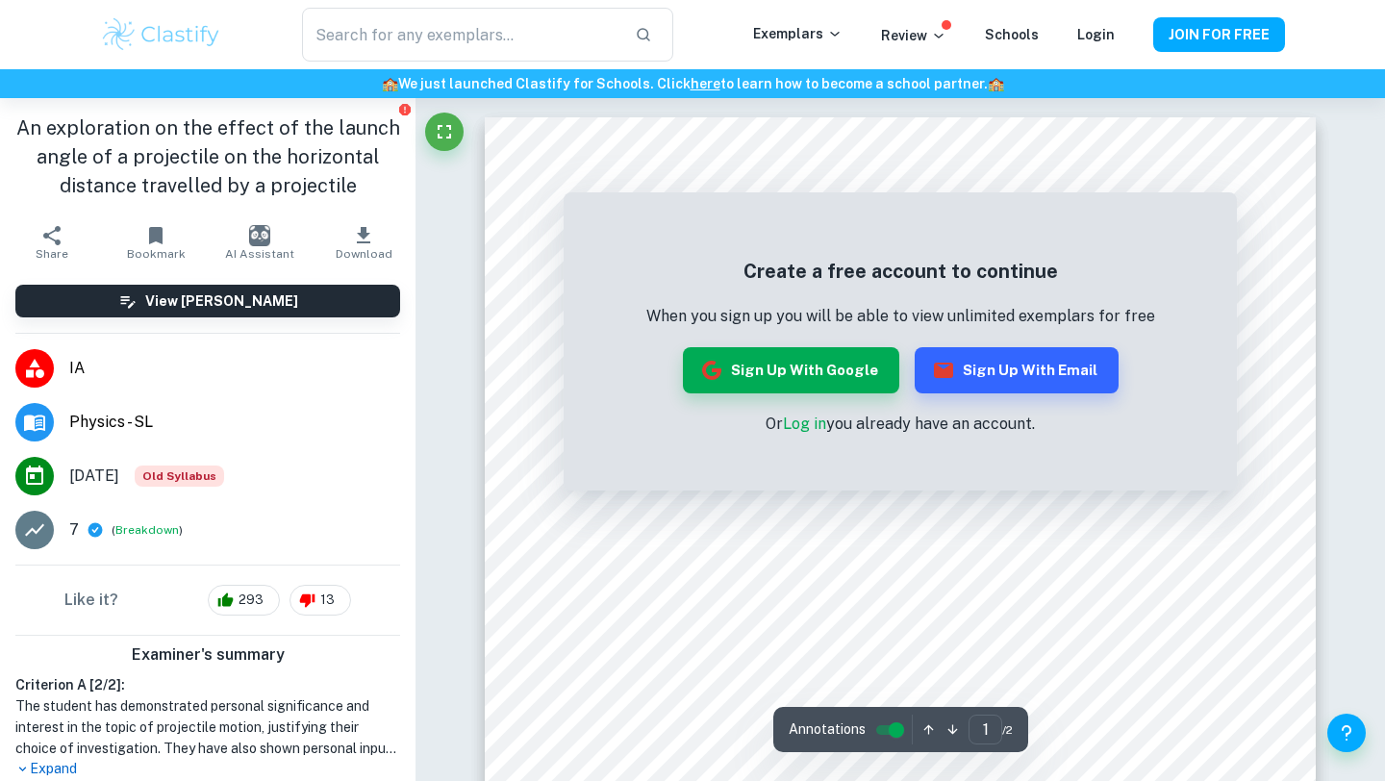 This screenshot has height=781, width=1385. I want to click on p: Or you already have an account., so click(901, 424).